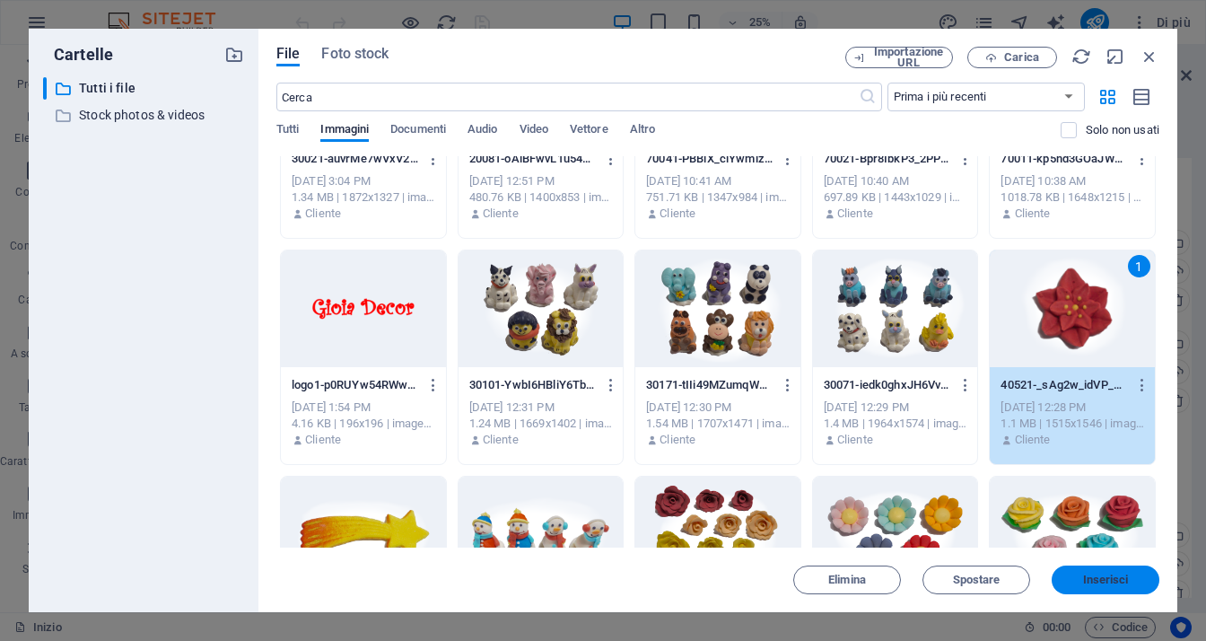  Describe the element at coordinates (567, 97) in the screenshot. I see `input: Cerca` at that location.